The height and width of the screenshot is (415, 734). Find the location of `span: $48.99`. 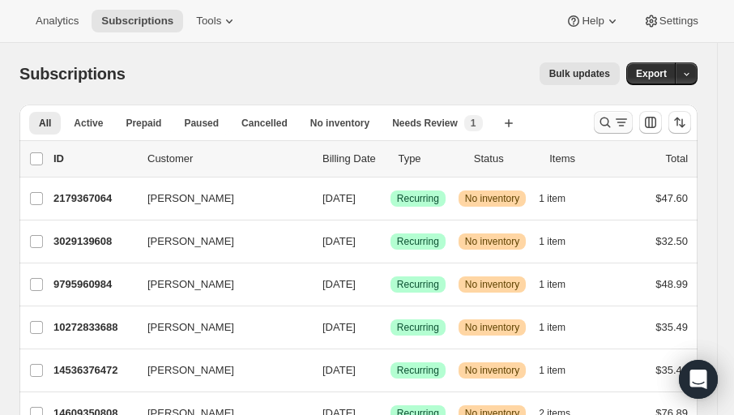

span: $48.99 is located at coordinates (672, 284).